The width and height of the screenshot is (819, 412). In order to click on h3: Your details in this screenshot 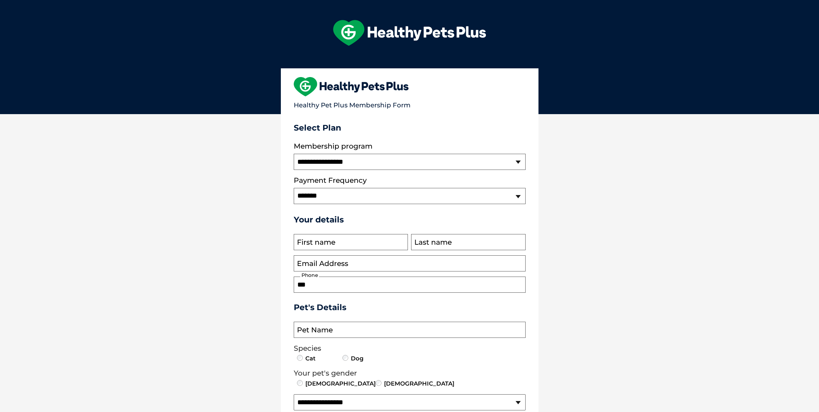, I will do `click(409, 219)`.